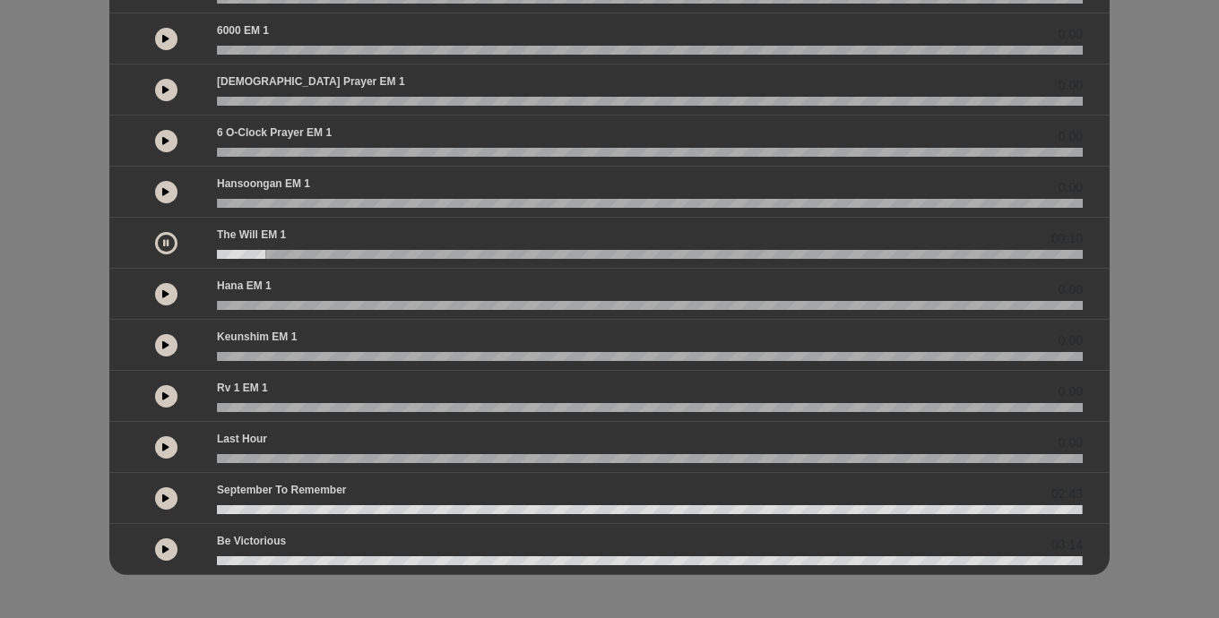 This screenshot has height=618, width=1219. Describe the element at coordinates (242, 439) in the screenshot. I see `p: Last Hour` at that location.